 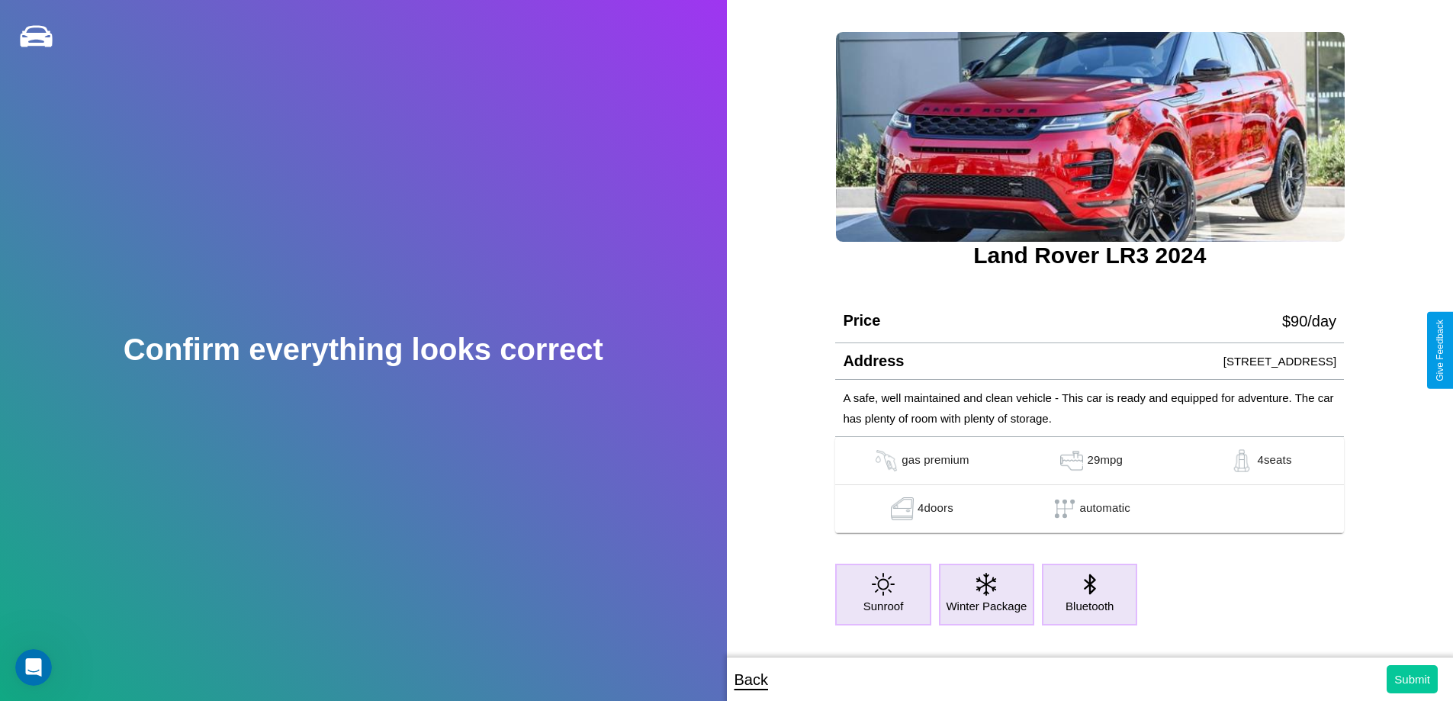 I want to click on h4: Address, so click(x=873, y=361).